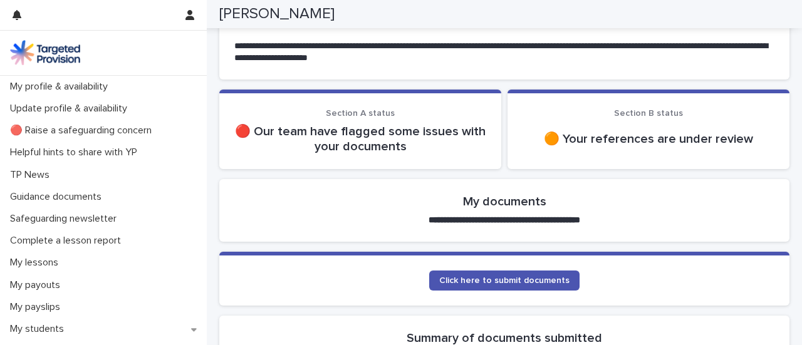 This screenshot has width=802, height=345. What do you see at coordinates (32, 175) in the screenshot?
I see `p: TP News` at bounding box center [32, 175].